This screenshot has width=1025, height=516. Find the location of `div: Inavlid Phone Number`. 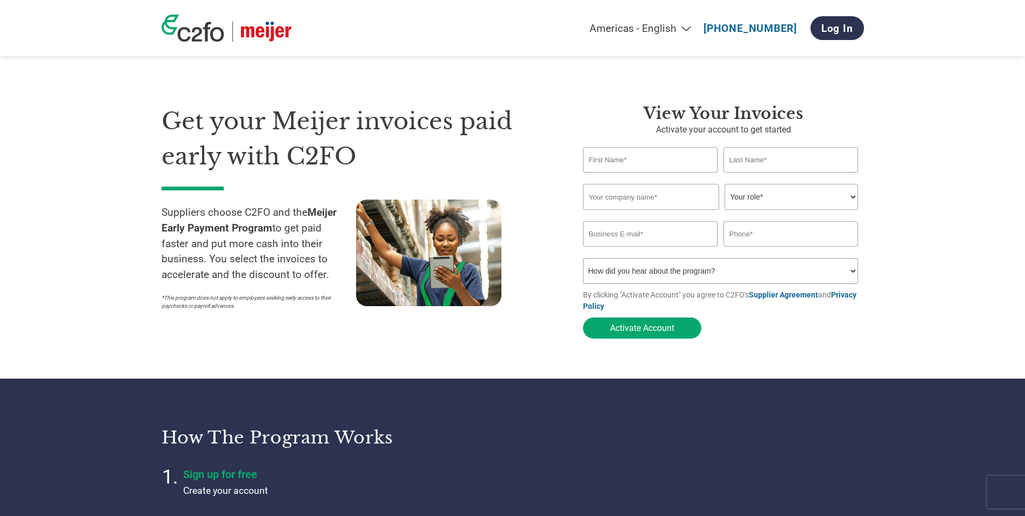

div: Inavlid Phone Number is located at coordinates (791, 250).